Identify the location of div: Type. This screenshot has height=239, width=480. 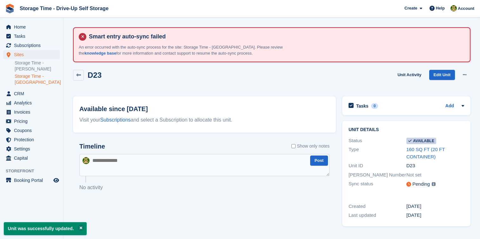
(377, 153).